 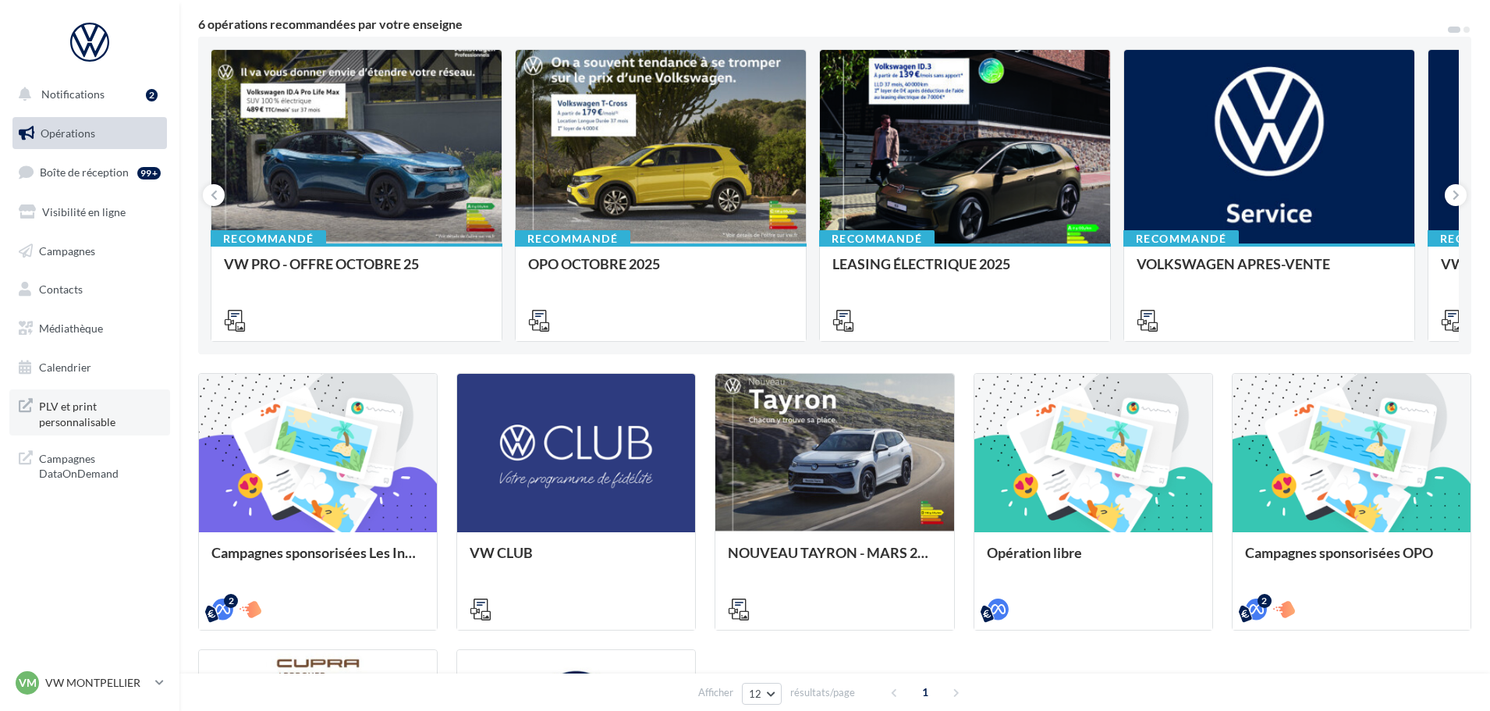 I want to click on div: Campagnes sponsorisées OPO, so click(x=1351, y=560).